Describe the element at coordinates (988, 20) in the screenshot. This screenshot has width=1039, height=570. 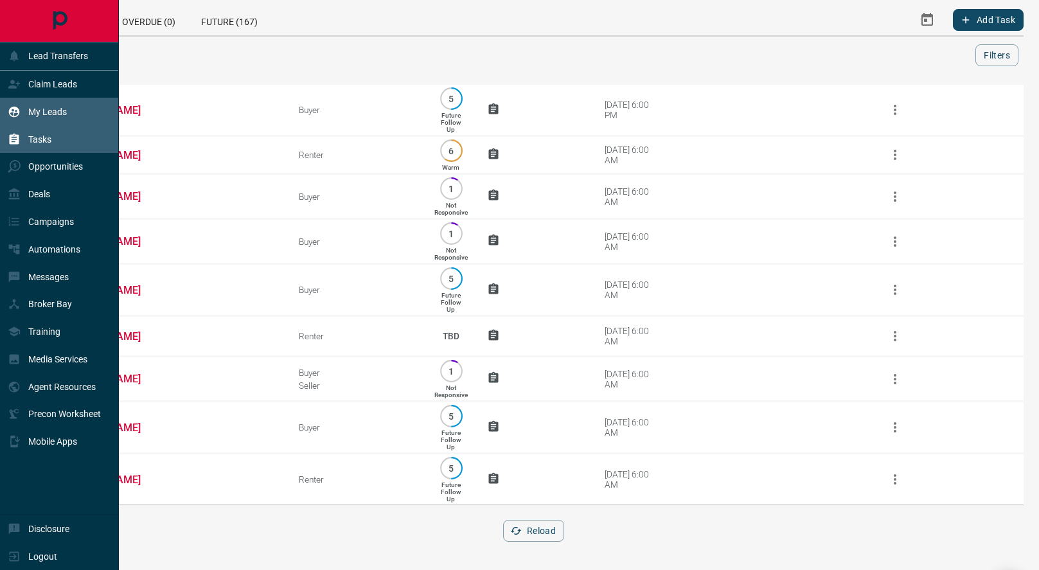
I see `button: Add Task` at that location.